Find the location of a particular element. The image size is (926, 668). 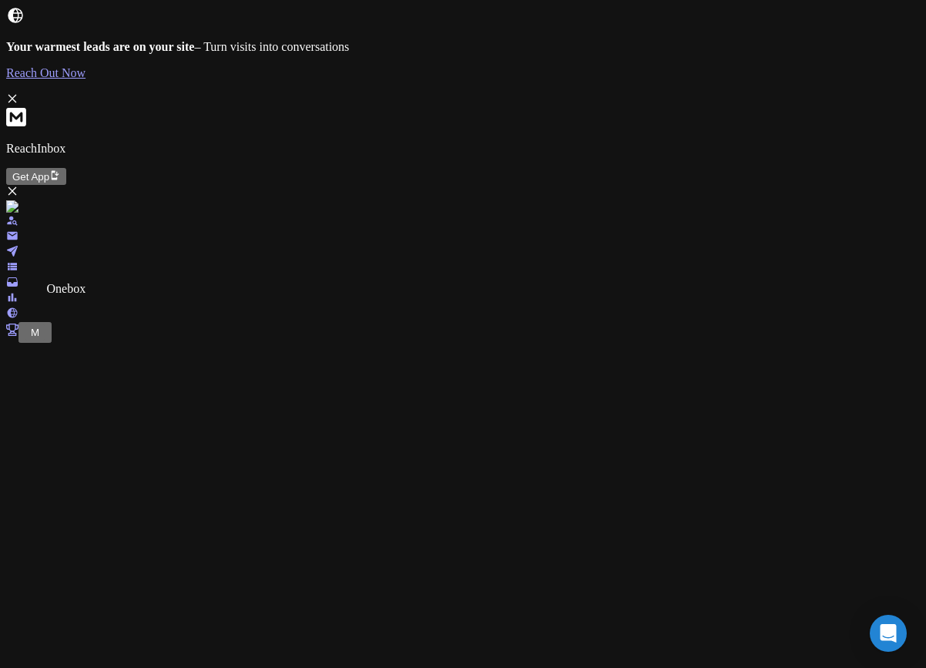

p: – Turn visits into conversations is located at coordinates (463, 47).